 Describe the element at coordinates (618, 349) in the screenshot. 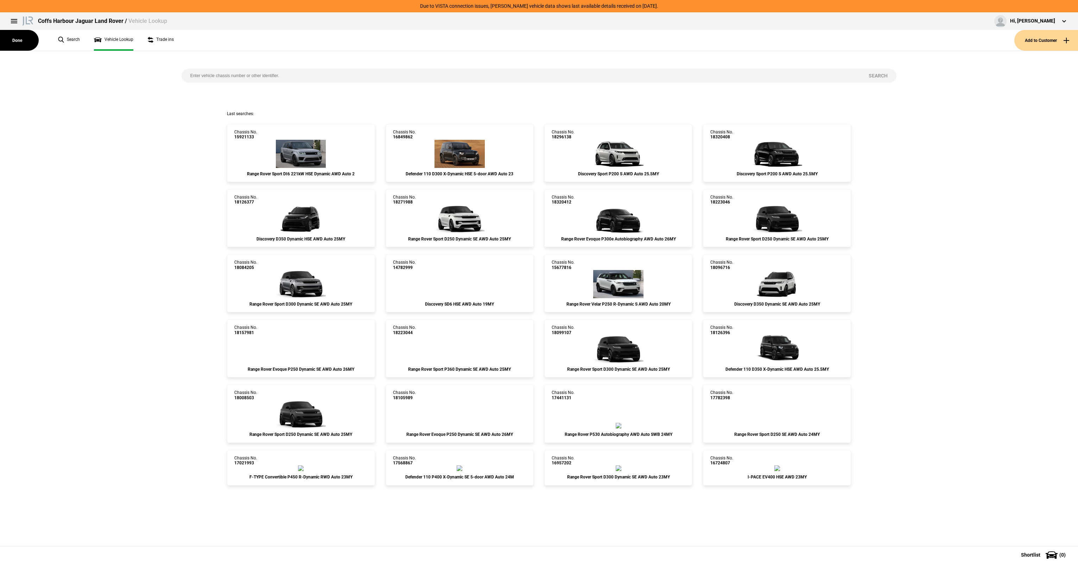

I see `img: 18099107_ext.jpeg` at that location.